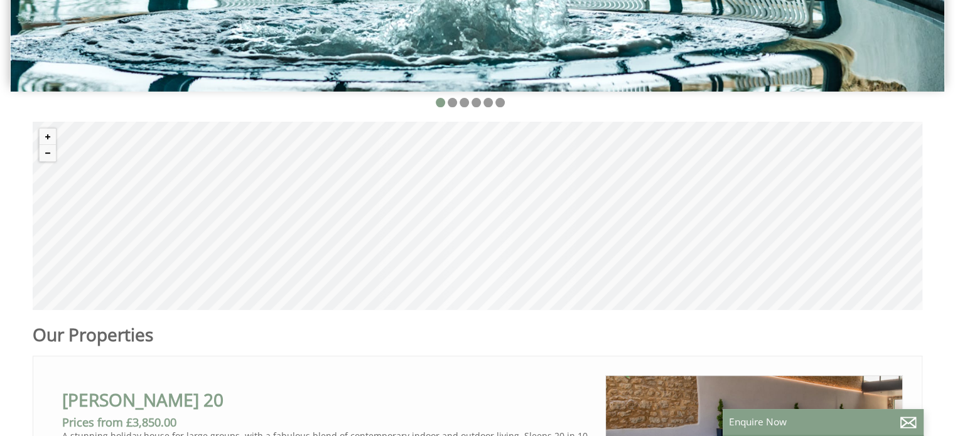 The image size is (955, 436). I want to click on h1: Our Properties, so click(321, 335).